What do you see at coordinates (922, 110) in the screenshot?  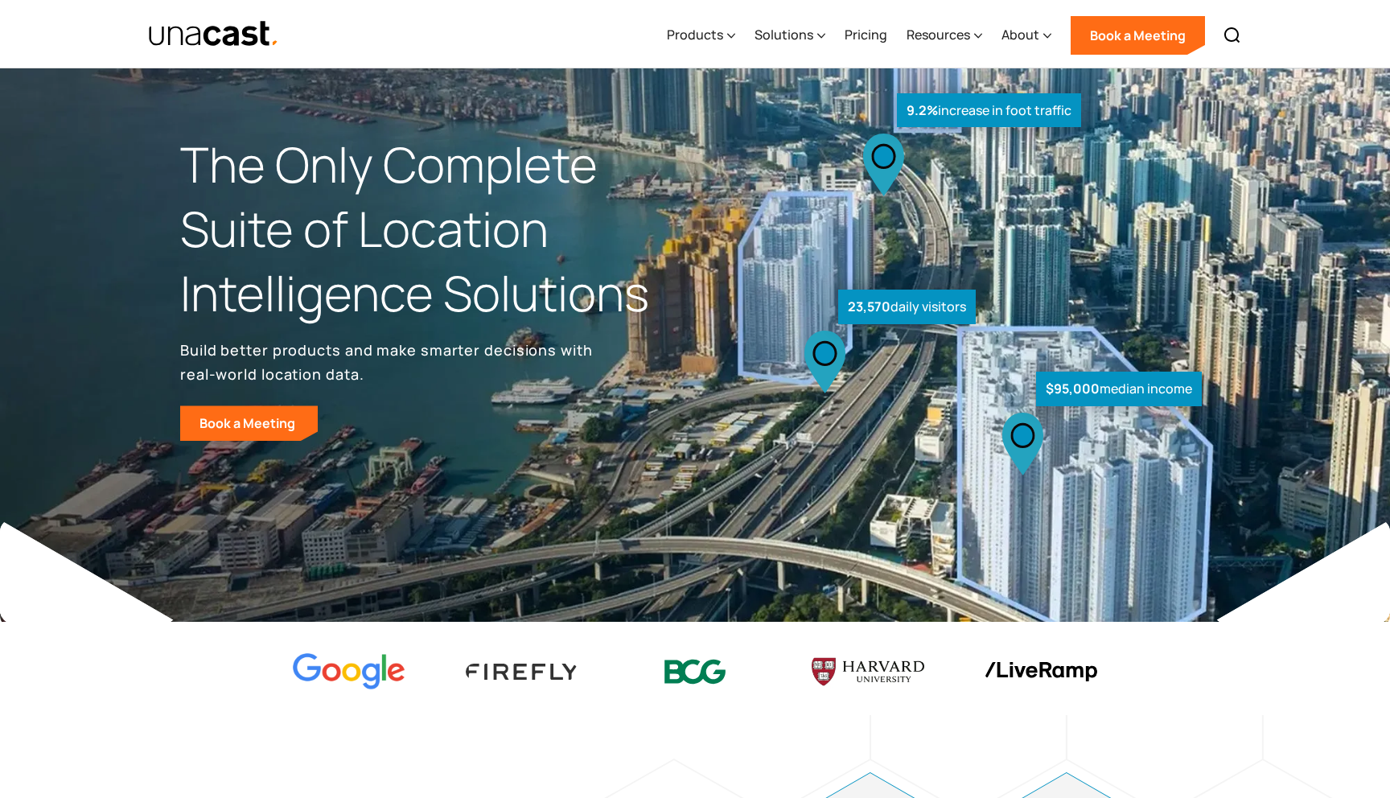 I see `strong: 9.2%` at bounding box center [922, 110].